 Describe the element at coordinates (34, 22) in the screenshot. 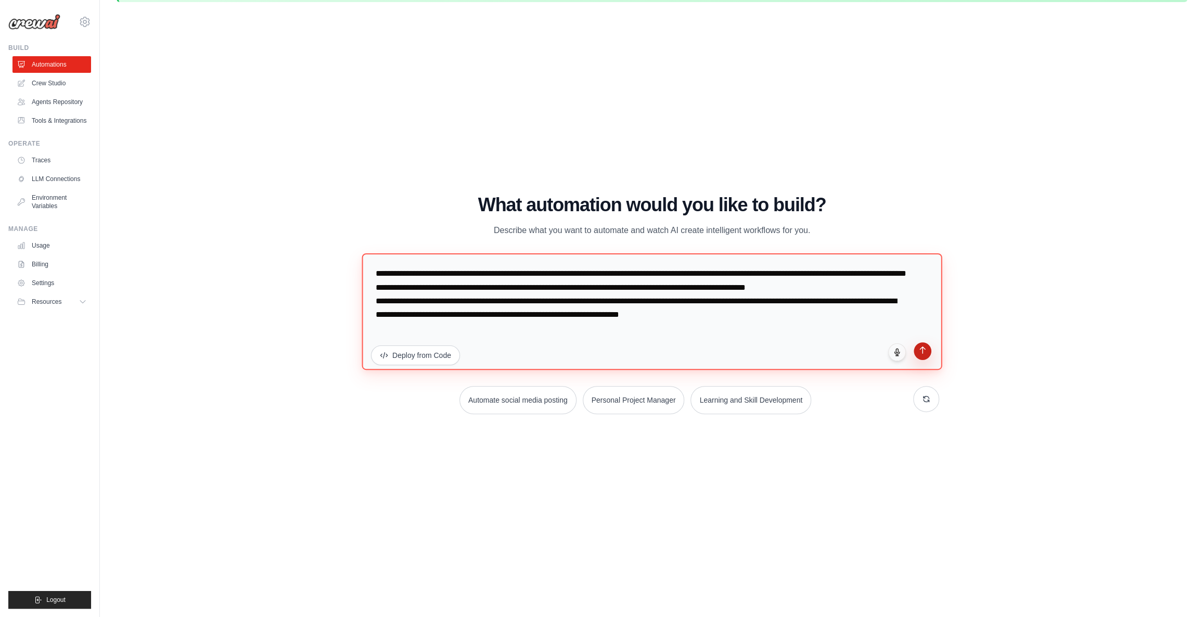

I see `img: Logo` at that location.